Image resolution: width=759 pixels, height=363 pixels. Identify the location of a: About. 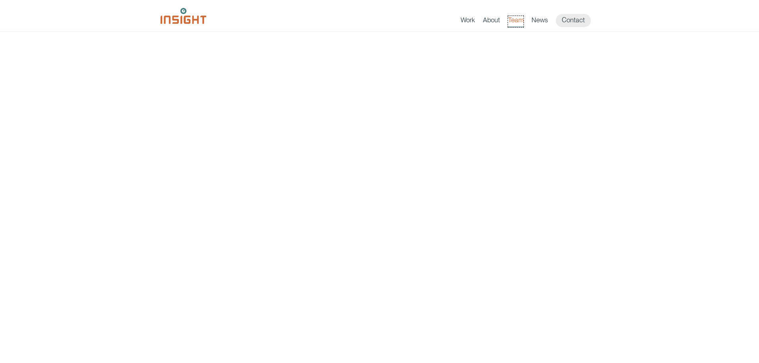
(491, 22).